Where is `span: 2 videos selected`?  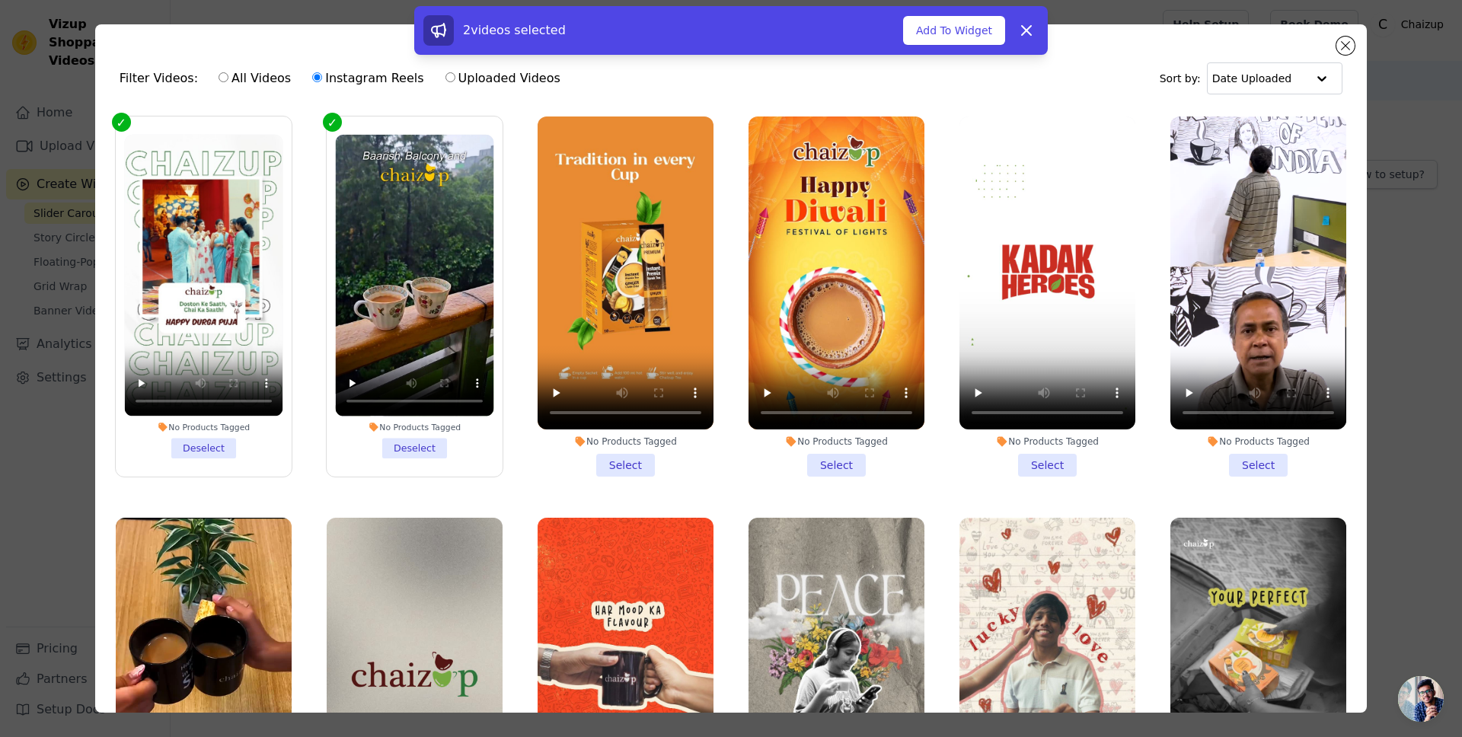 span: 2 videos selected is located at coordinates (514, 30).